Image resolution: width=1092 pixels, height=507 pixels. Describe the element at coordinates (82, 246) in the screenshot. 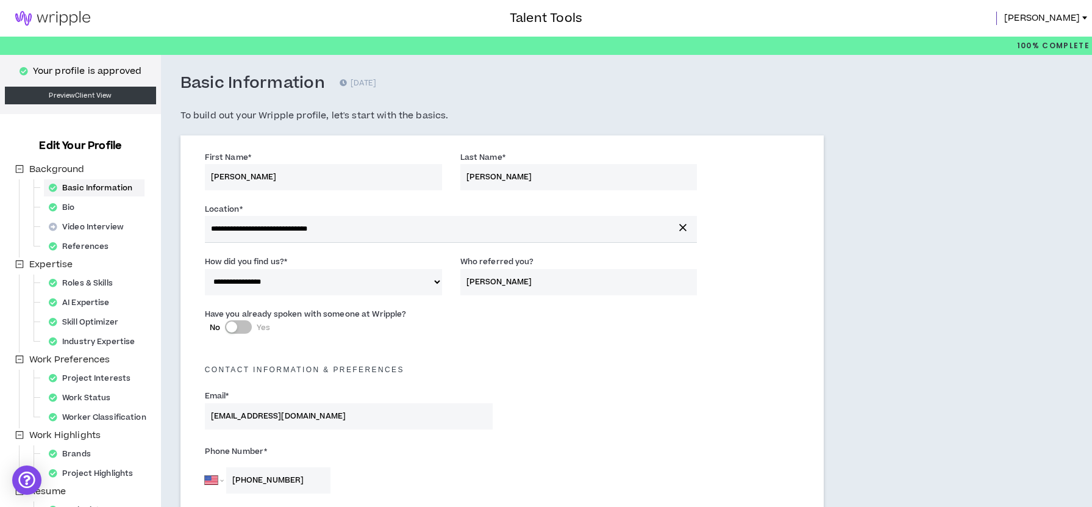

I see `div: References` at that location.